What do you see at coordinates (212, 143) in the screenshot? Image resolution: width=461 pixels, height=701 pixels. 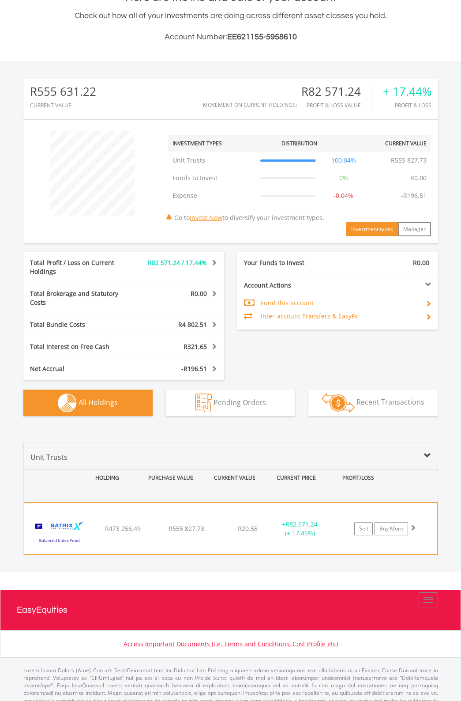 I see `th: Investment Types` at bounding box center [212, 143].